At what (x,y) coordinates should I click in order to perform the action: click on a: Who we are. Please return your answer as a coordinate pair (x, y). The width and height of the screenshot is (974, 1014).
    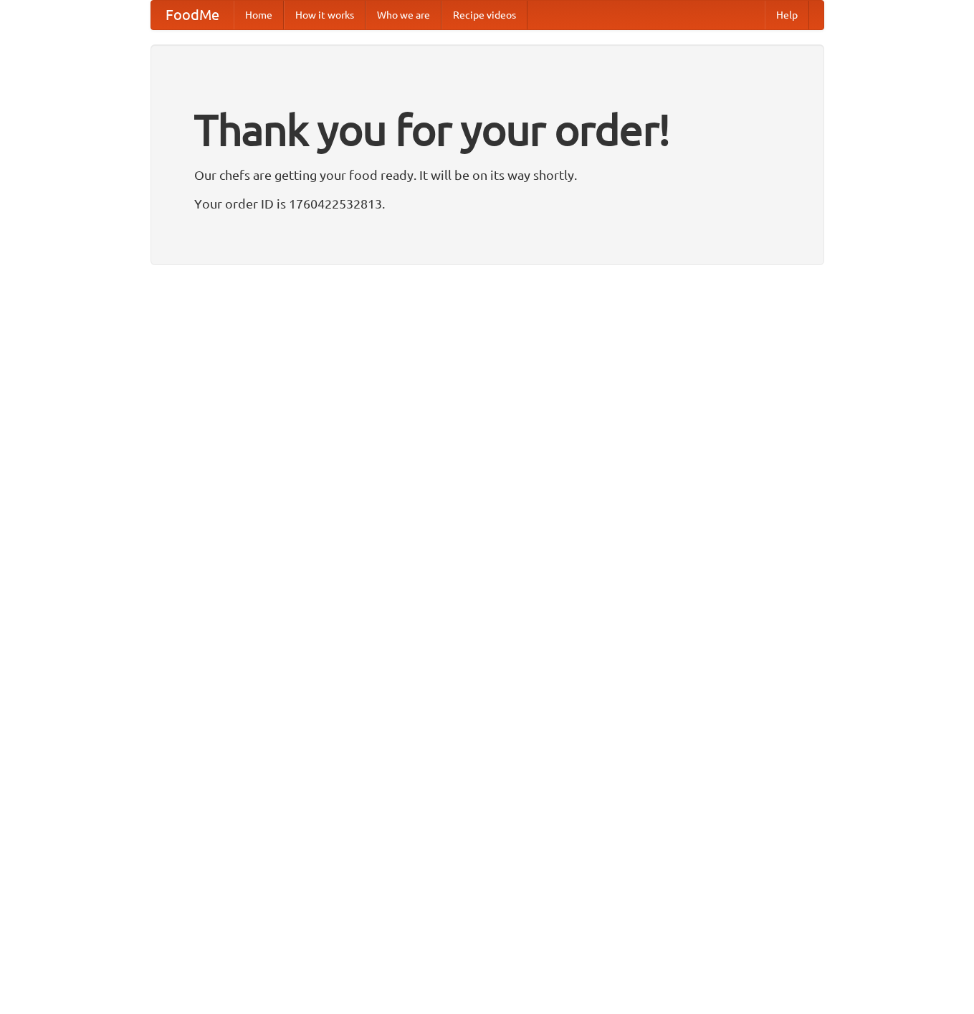
    Looking at the image, I should click on (404, 15).